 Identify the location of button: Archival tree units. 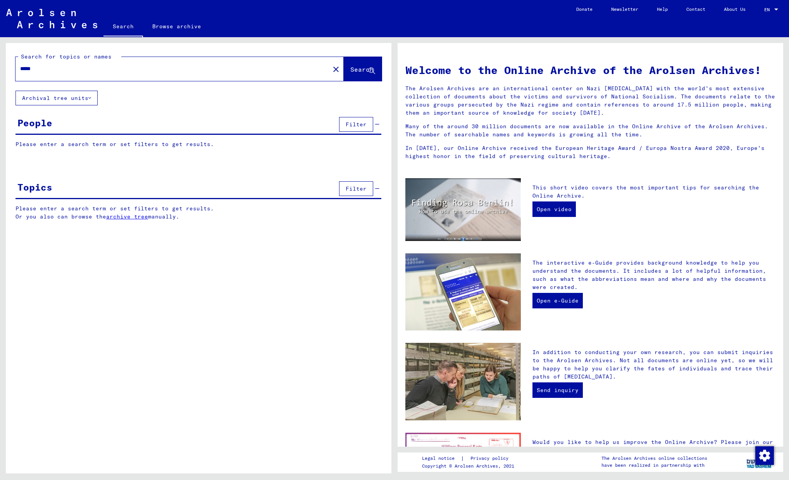
(57, 98).